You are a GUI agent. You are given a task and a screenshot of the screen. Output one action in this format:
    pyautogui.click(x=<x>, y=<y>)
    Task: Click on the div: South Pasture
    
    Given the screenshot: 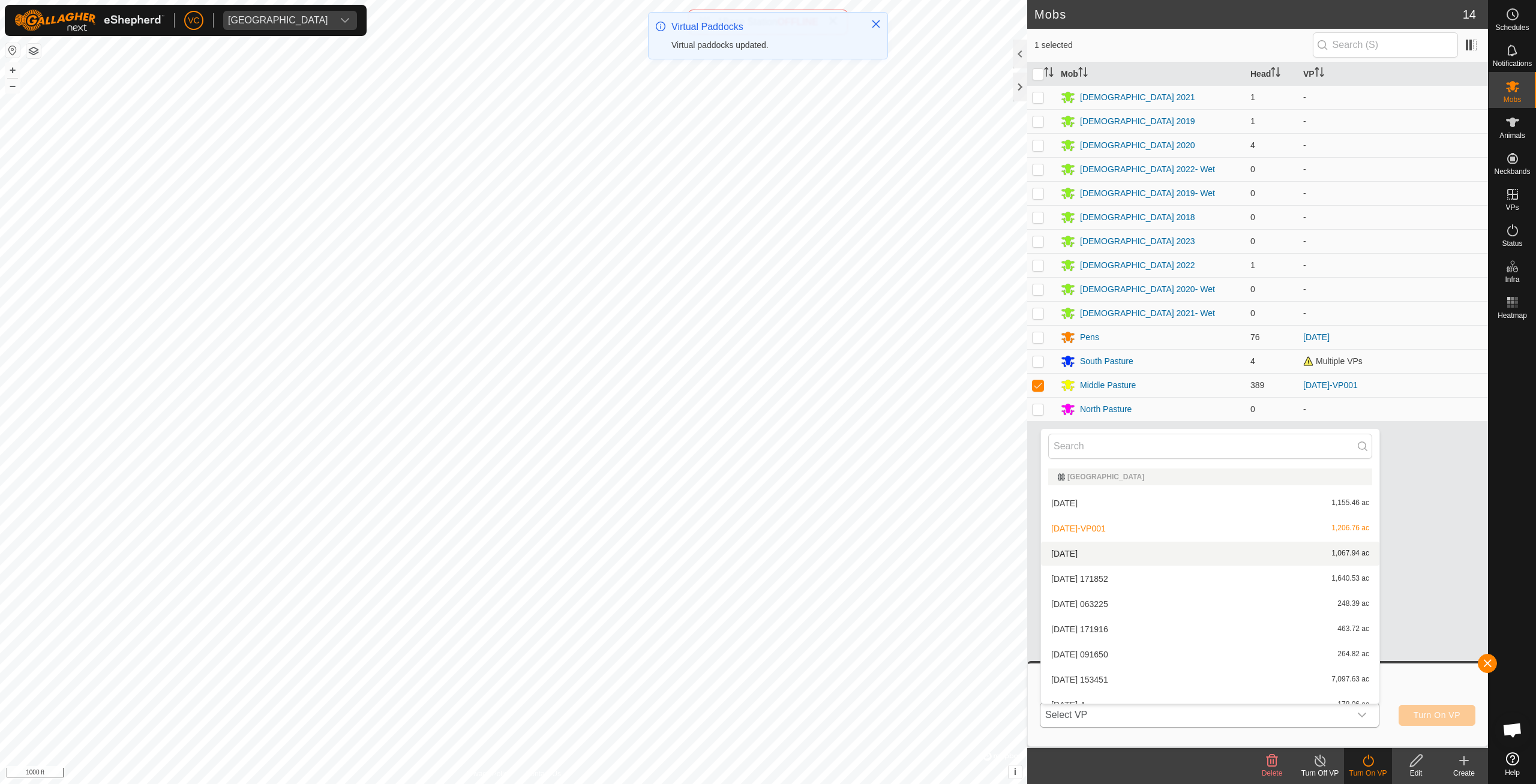 What is the action you would take?
    pyautogui.click(x=1107, y=361)
    